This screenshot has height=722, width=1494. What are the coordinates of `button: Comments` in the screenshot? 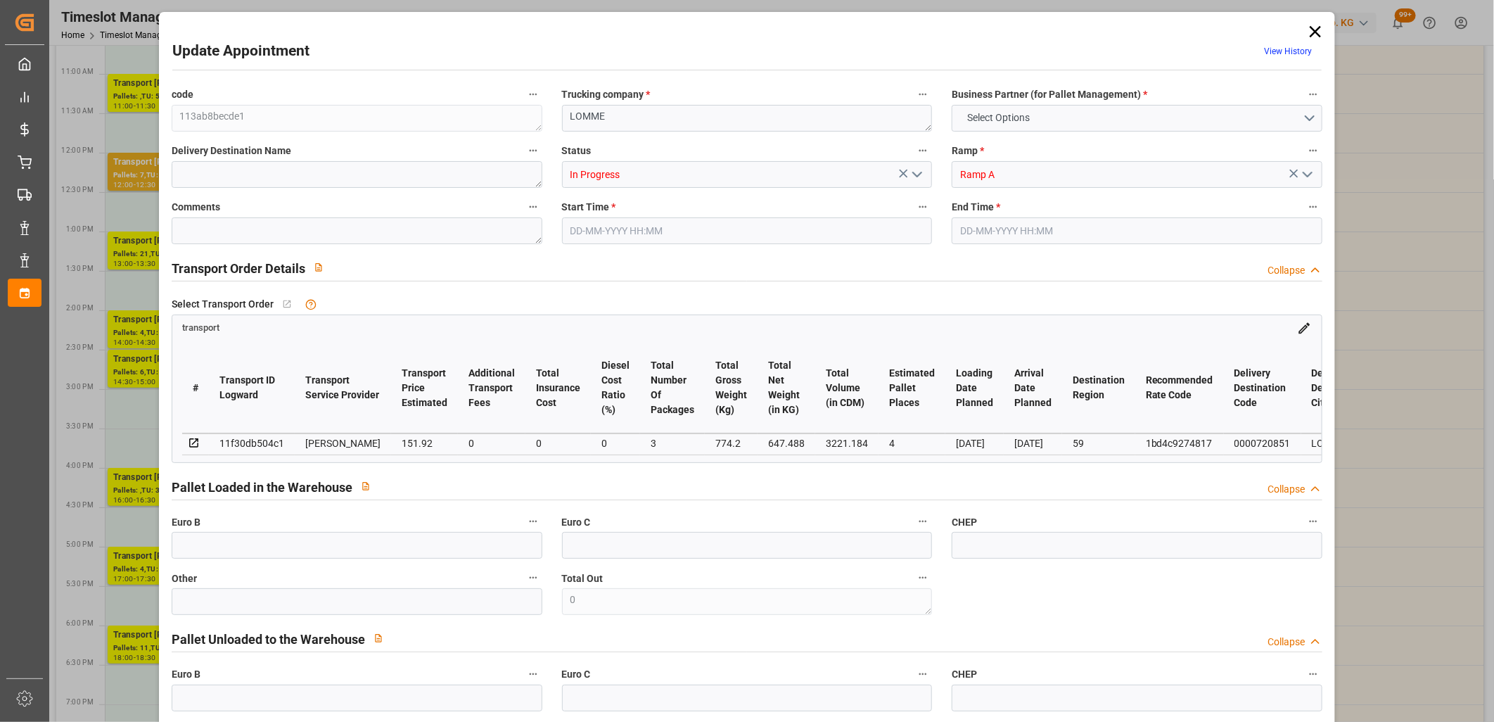 It's located at (533, 207).